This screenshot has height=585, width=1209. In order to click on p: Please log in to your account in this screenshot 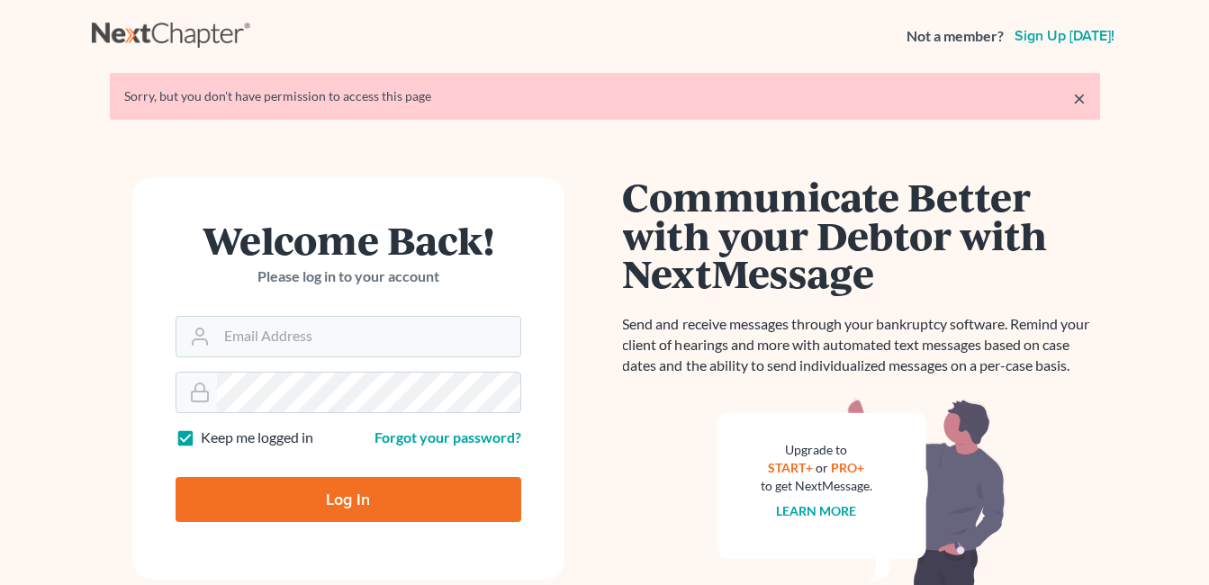, I will do `click(348, 276)`.